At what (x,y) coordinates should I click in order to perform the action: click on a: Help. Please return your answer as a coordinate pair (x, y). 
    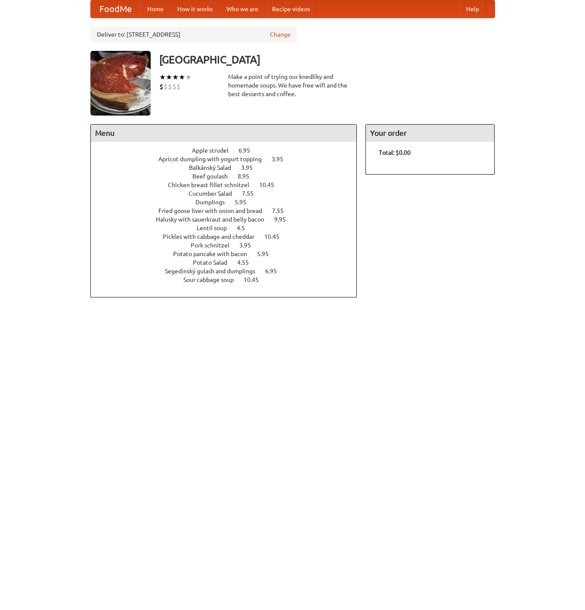
    Looking at the image, I should click on (473, 9).